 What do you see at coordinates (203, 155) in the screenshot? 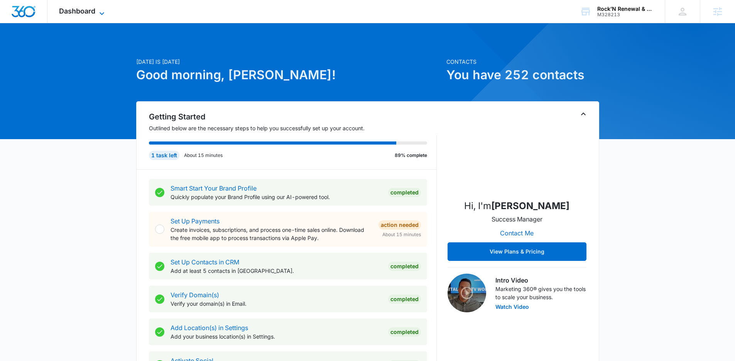
I see `p: About 15 minutes` at bounding box center [203, 155].